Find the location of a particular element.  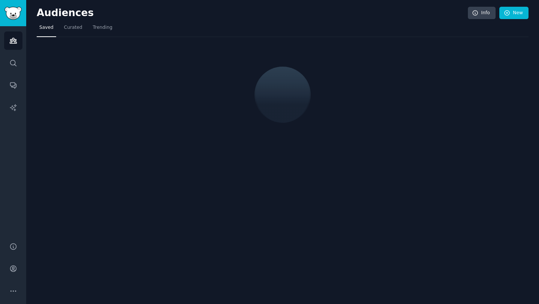

a: Curated is located at coordinates (73, 29).